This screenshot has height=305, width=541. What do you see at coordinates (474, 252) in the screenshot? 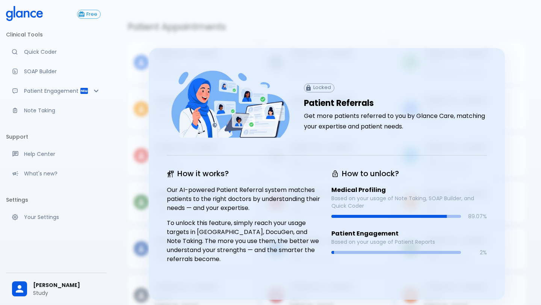
I see `p: 2 %` at bounding box center [474, 252].